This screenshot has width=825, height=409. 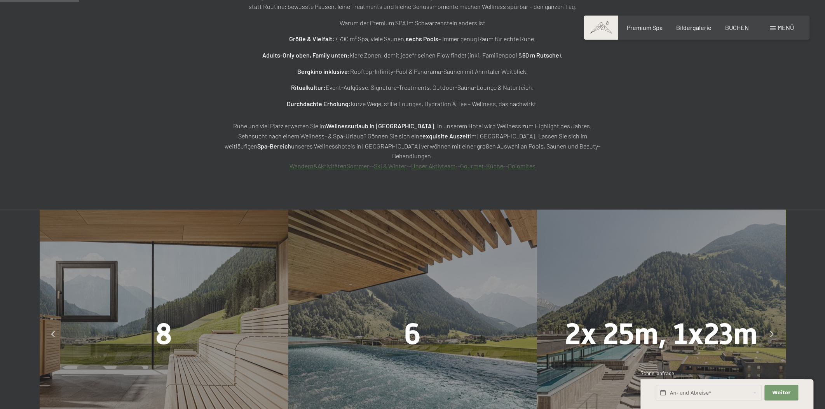 I want to click on a: Ski & Winter, so click(x=390, y=165).